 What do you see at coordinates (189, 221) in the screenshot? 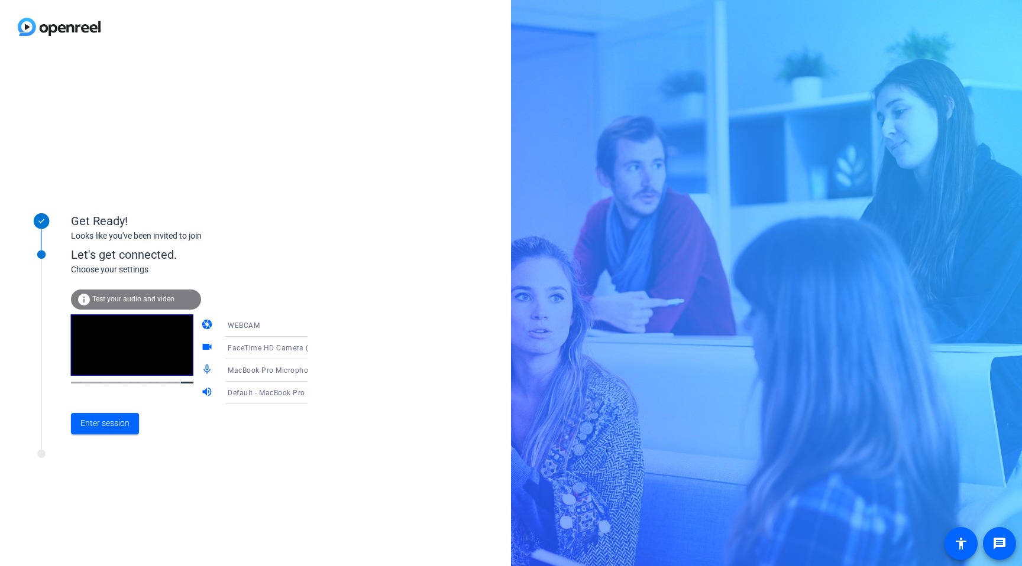
I see `div: Get Ready!` at bounding box center [189, 221].